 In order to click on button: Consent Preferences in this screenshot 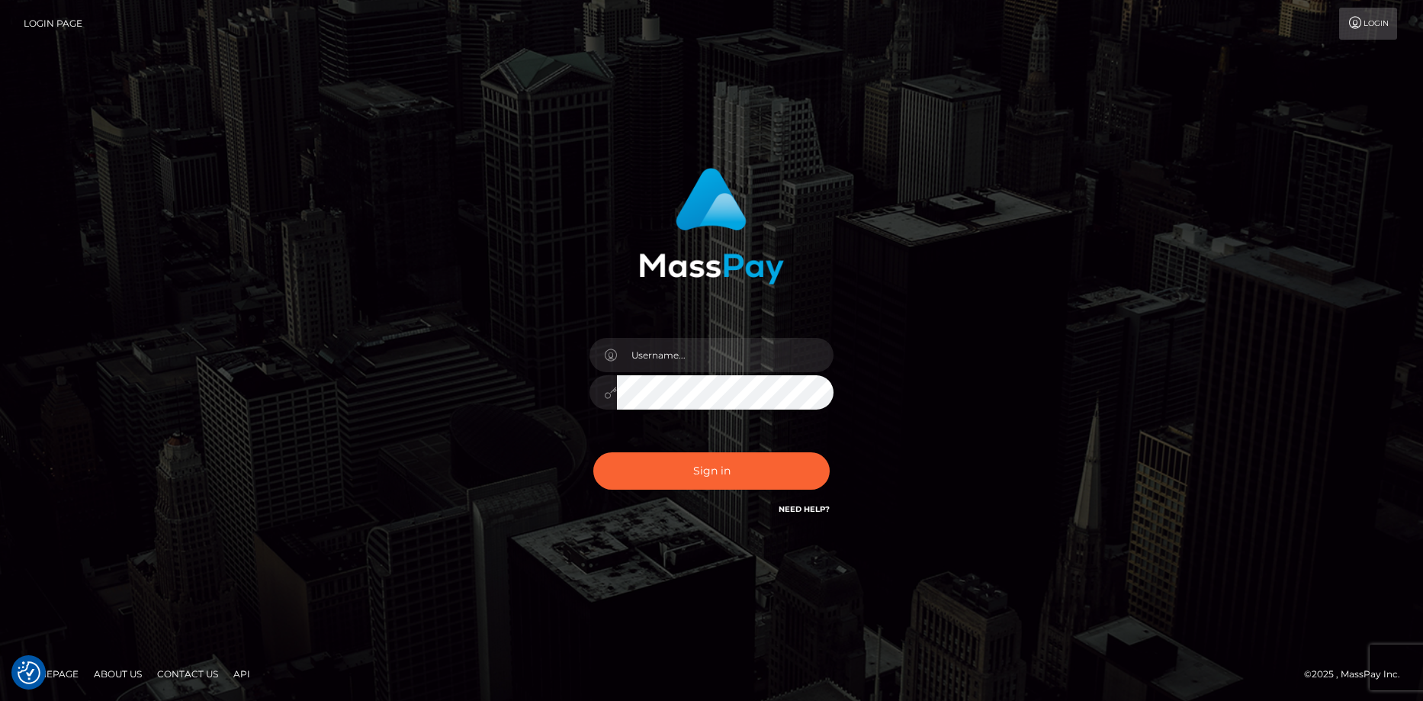, I will do `click(29, 673)`.